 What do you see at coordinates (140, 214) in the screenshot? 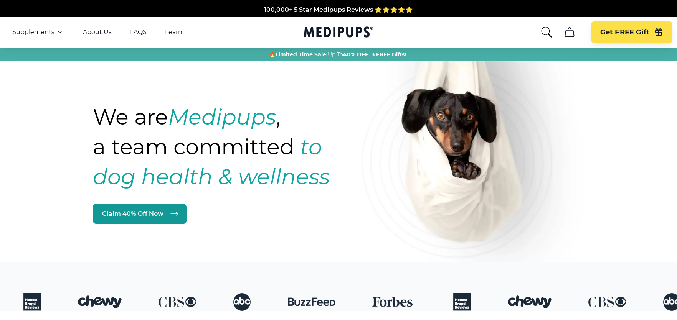
I see `a: Claim 40% Off Now` at bounding box center [140, 214].